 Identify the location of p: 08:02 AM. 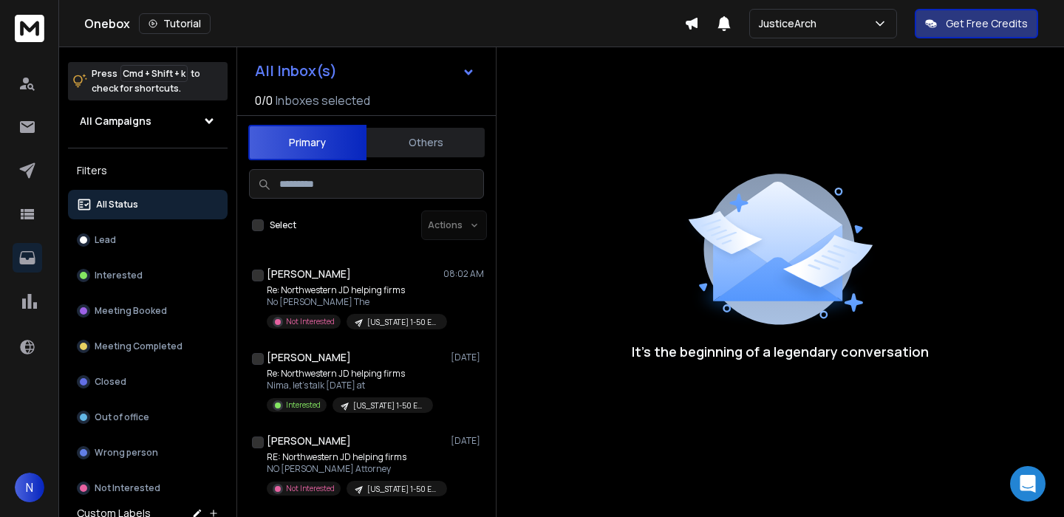
(463, 274).